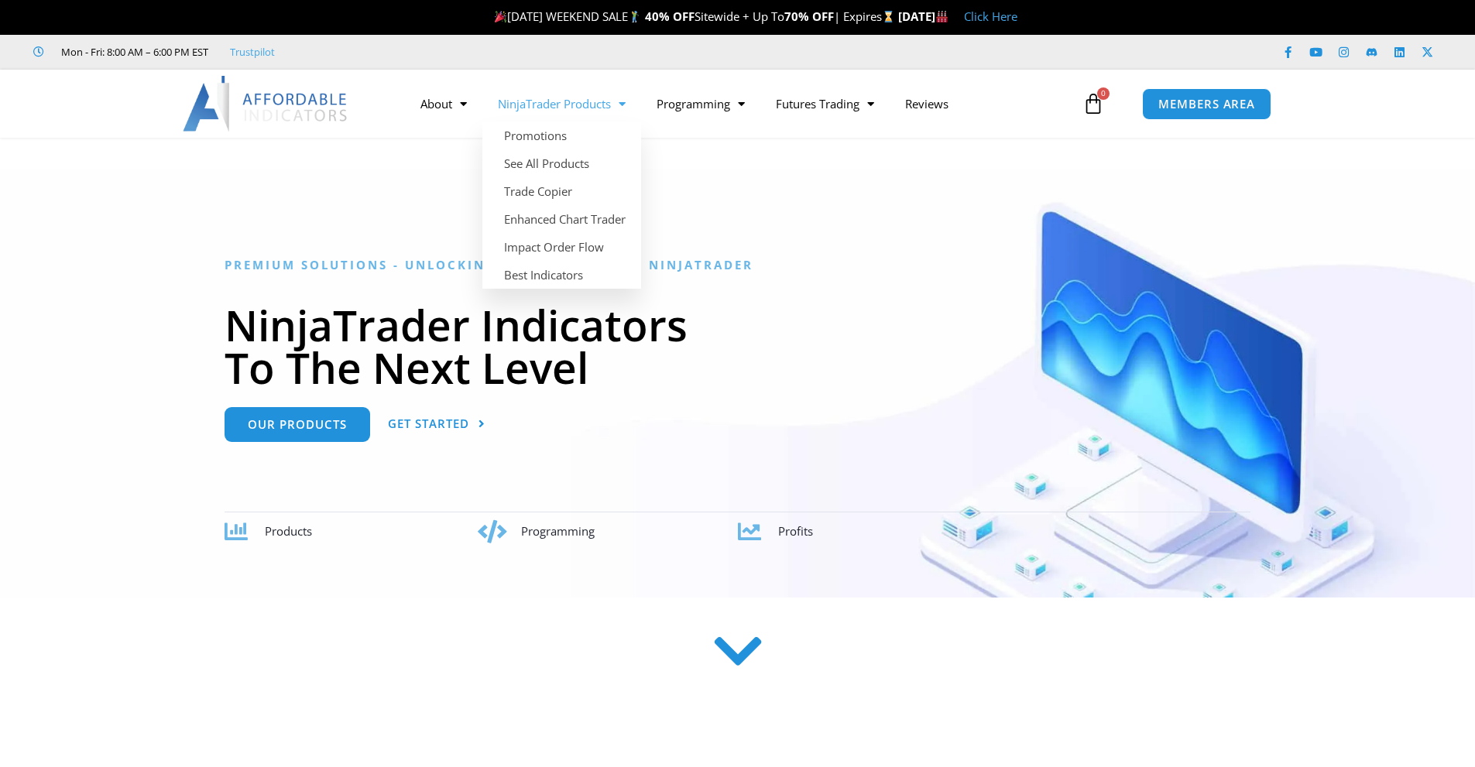  I want to click on a: Get Started, so click(437, 424).